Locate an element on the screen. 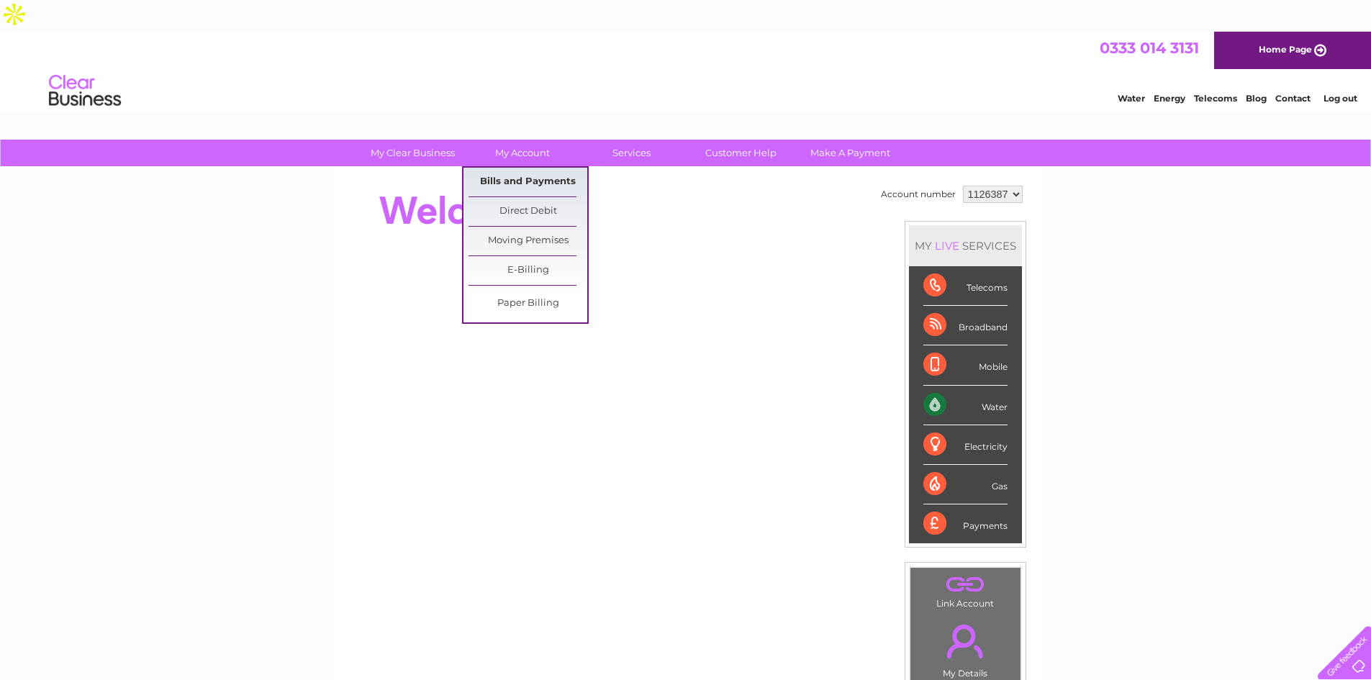 This screenshot has height=680, width=1371. a: Log out is located at coordinates (1340, 66).